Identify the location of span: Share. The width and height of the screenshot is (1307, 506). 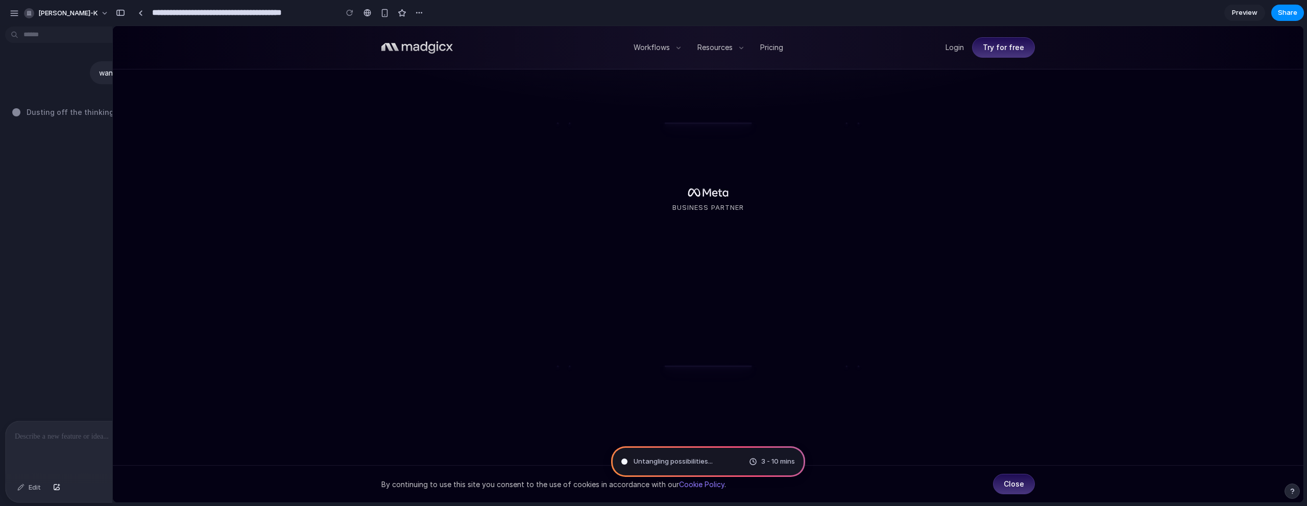
(1287, 13).